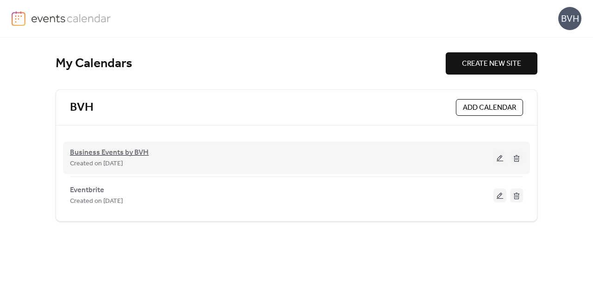 Image resolution: width=593 pixels, height=308 pixels. Describe the element at coordinates (251, 64) in the screenshot. I see `div: My Calendars` at that location.